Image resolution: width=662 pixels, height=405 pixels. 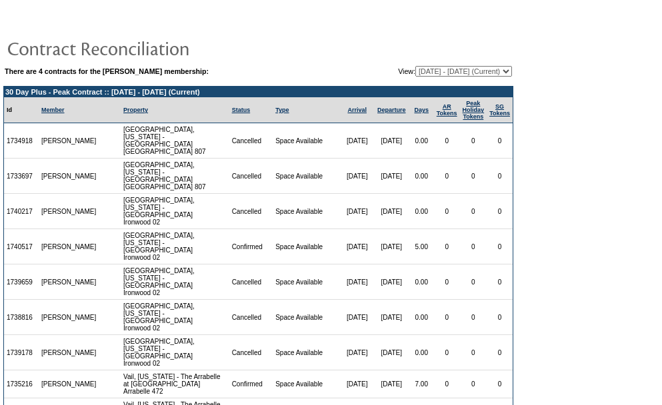 What do you see at coordinates (21, 211) in the screenshot?
I see `td: 1740217` at bounding box center [21, 211].